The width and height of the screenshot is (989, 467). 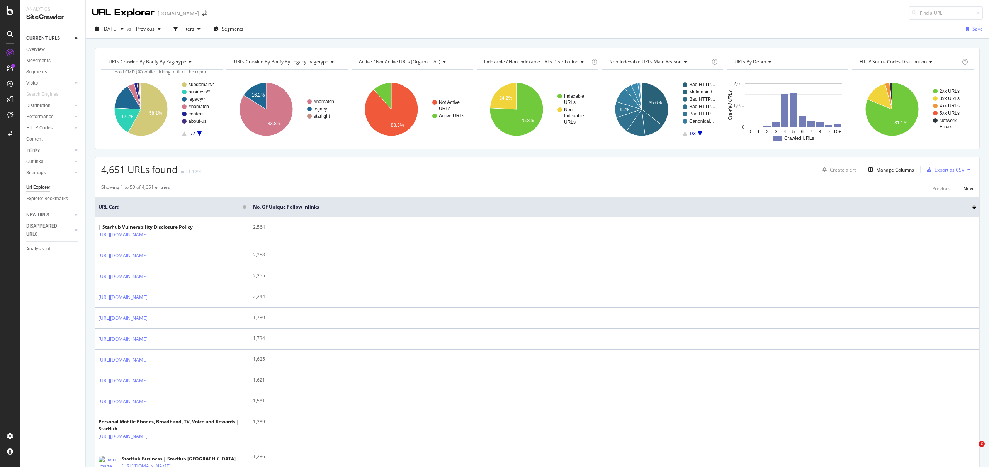 I want to click on text: 2xx URLs, so click(x=950, y=91).